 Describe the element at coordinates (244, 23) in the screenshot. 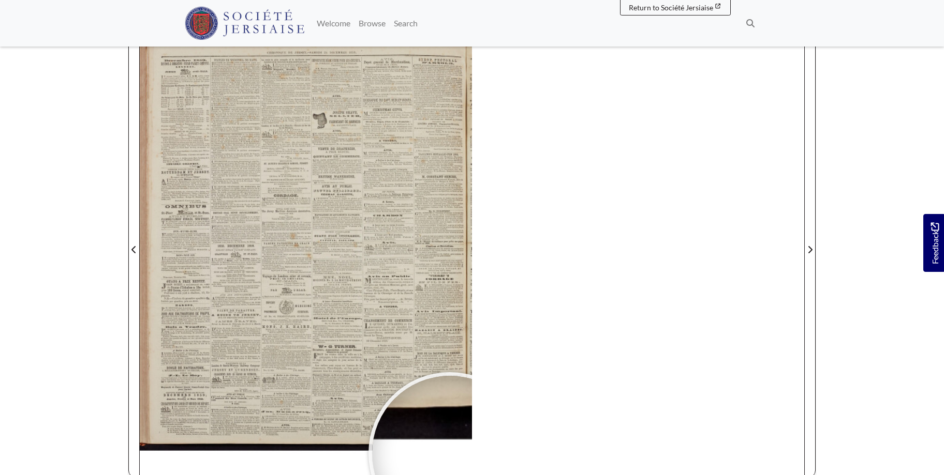

I see `a: Société Jersiaise logo` at that location.